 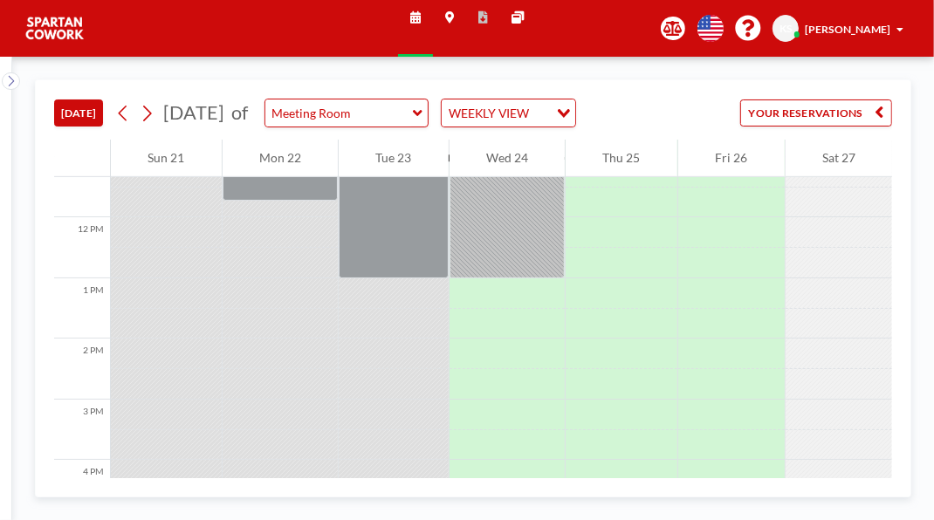 I want to click on div: Thu 25, so click(x=621, y=158).